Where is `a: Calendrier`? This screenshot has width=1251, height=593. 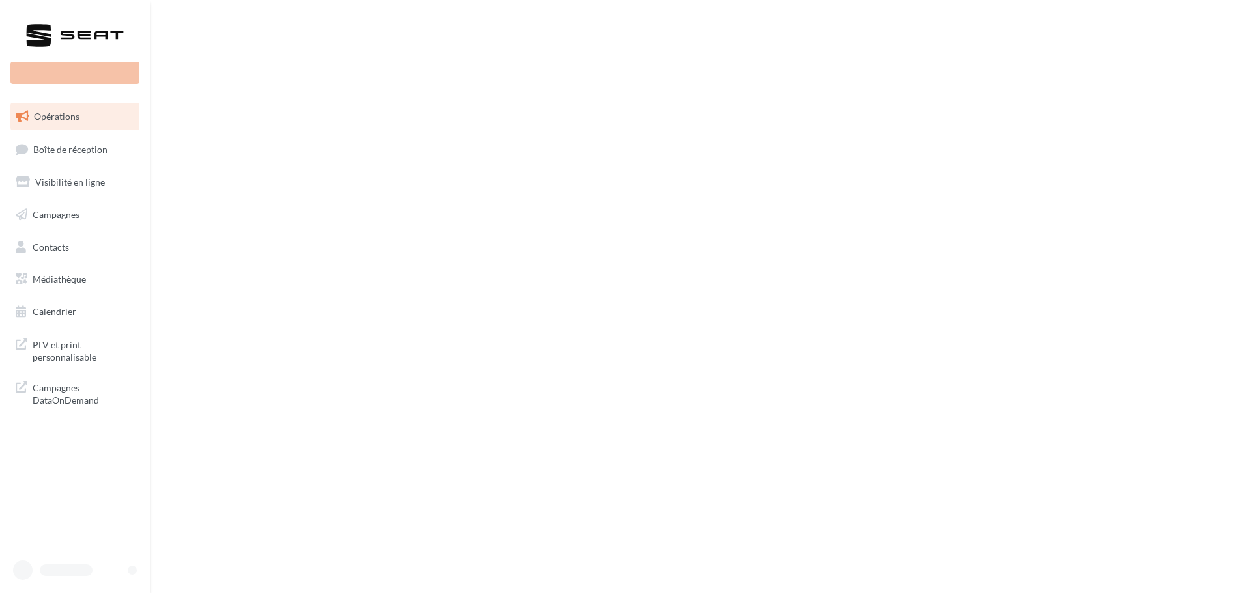 a: Calendrier is located at coordinates (75, 312).